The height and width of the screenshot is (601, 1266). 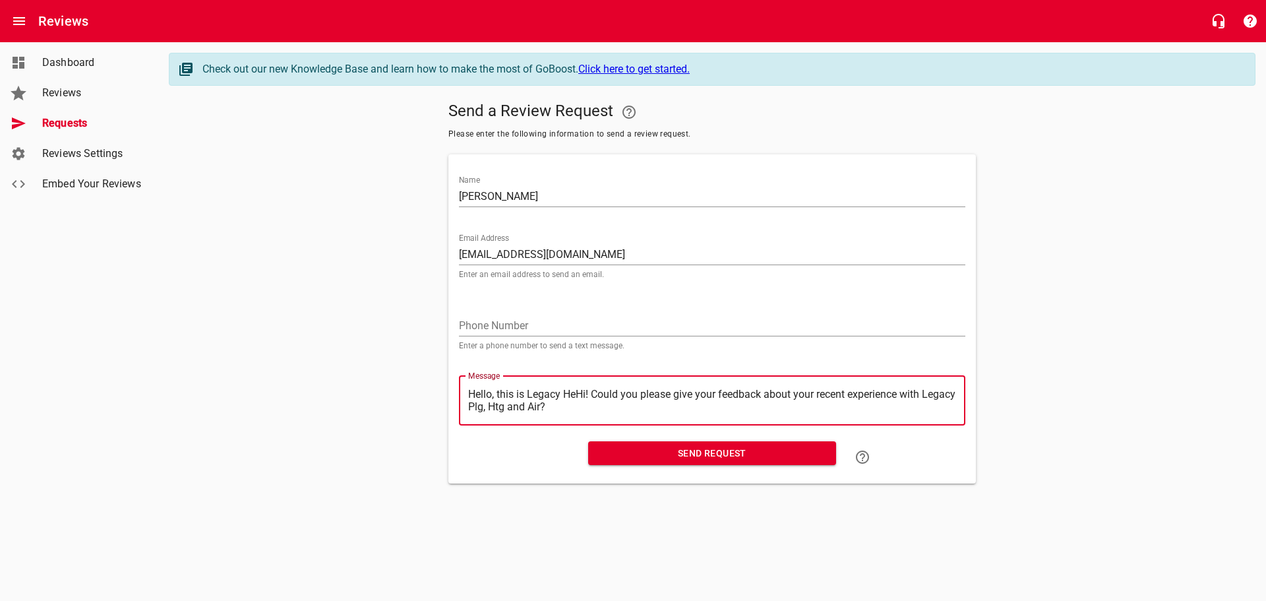 What do you see at coordinates (712, 345) in the screenshot?
I see `p: Enter a phone number to send a text message.` at bounding box center [712, 345].